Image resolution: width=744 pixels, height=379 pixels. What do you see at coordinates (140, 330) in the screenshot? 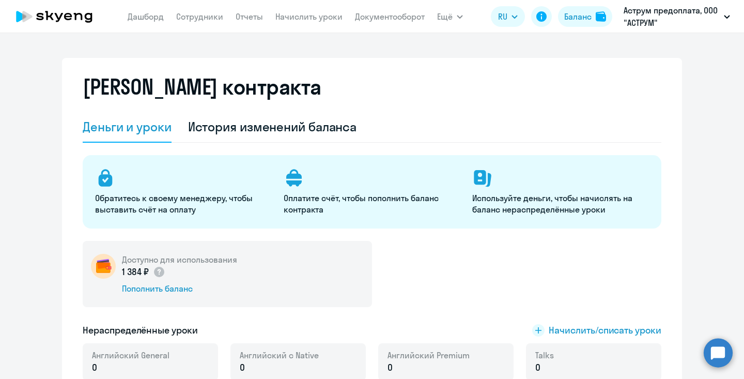
I see `h5: Нераспределённые уроки` at bounding box center [140, 330].